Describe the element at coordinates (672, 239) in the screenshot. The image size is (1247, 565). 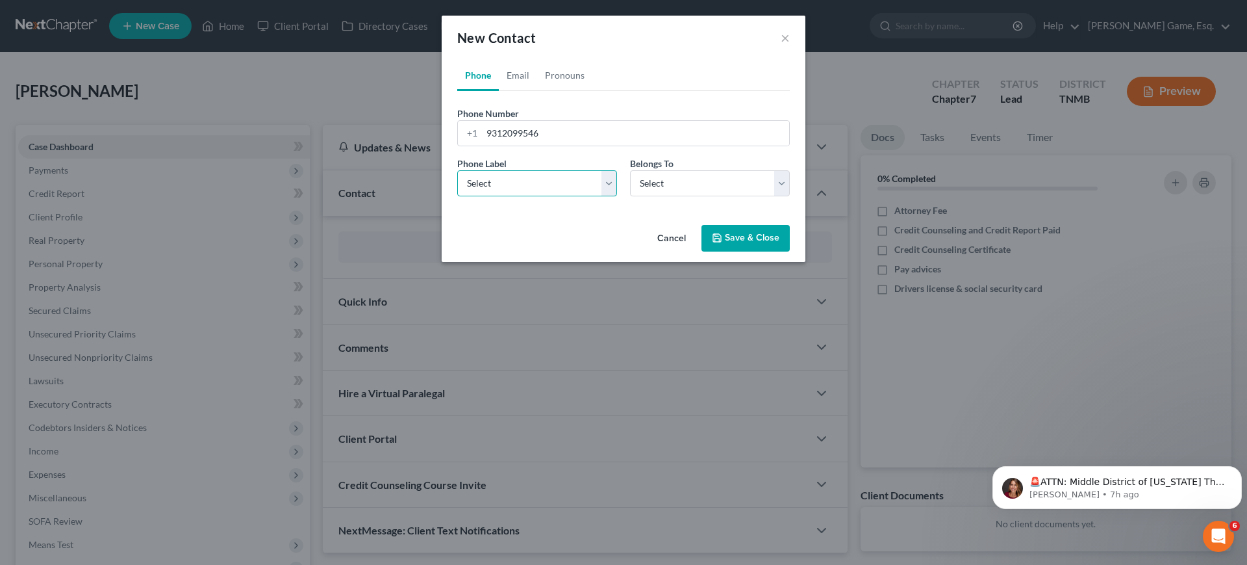
I see `button: Cancel` at that location.